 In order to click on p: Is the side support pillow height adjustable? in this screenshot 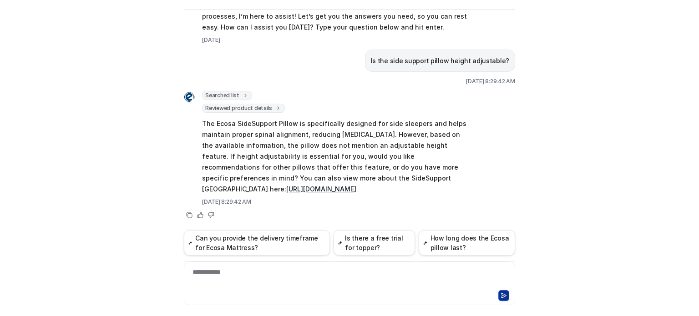, I will do `click(440, 61)`.